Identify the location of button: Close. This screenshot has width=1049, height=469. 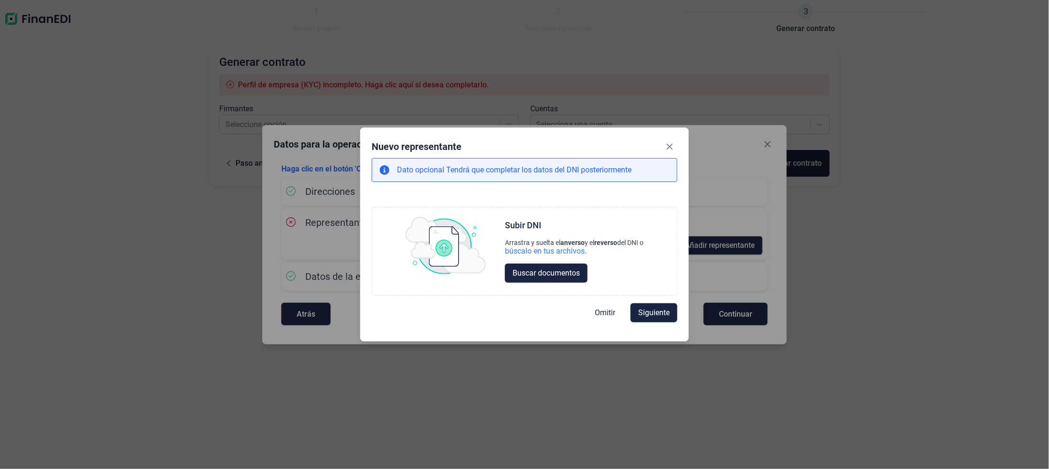
(670, 147).